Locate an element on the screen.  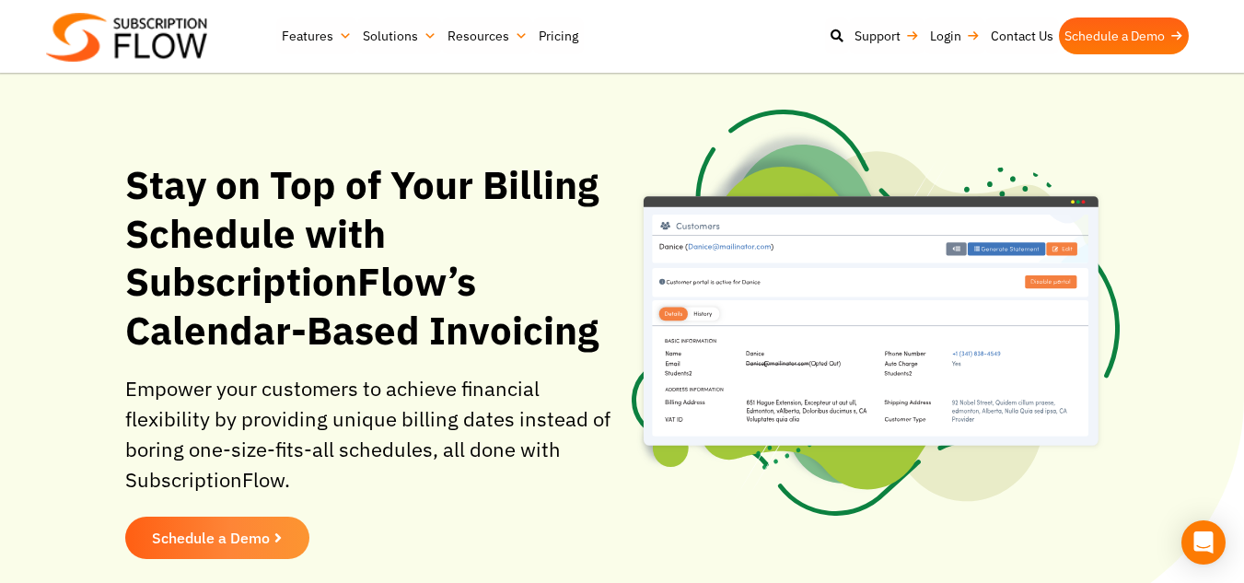
h1: Stay on Top of Your Billing Schedule with SubscriptionFlow’s Calendar-Based Invoicing is located at coordinates (369, 258).